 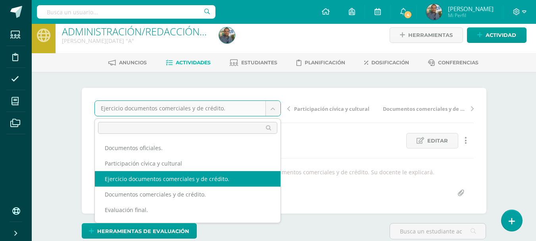 I want to click on div: Documentos oficiales., so click(x=187, y=147).